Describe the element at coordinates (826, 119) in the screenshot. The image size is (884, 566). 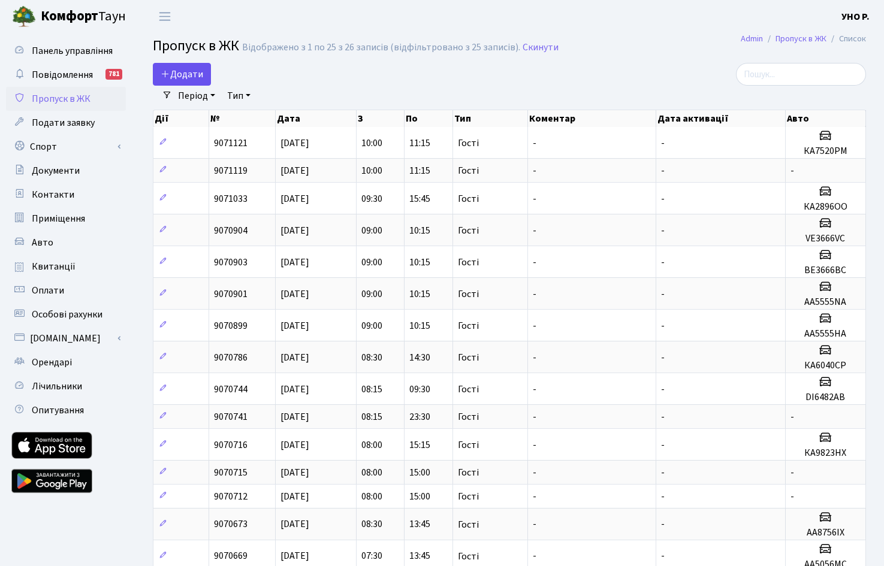
I see `th: Авто` at that location.